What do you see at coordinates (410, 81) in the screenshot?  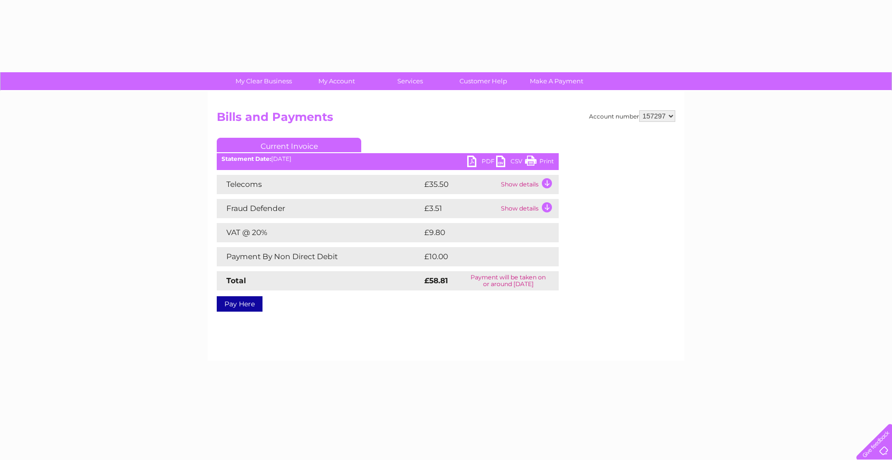 I see `a: Services` at bounding box center [410, 81].